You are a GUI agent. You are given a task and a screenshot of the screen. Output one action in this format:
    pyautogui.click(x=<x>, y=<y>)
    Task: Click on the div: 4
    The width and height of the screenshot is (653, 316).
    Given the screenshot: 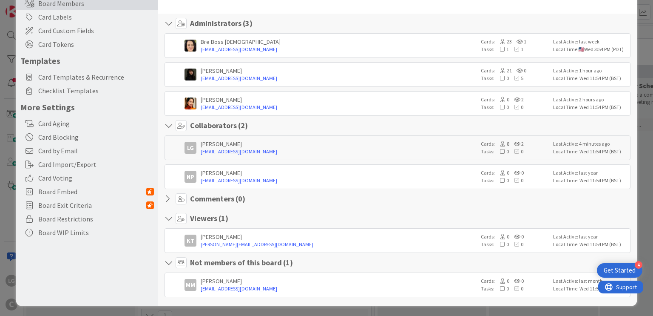 What is the action you would take?
    pyautogui.click(x=639, y=265)
    